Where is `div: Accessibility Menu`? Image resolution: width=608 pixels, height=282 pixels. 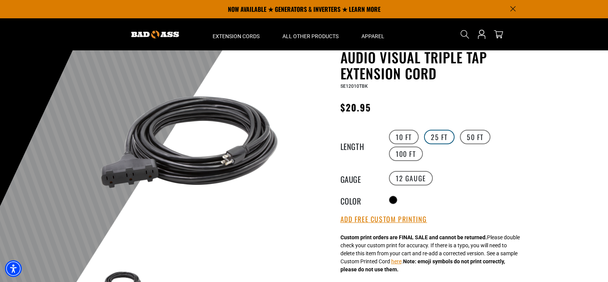 div: Accessibility Menu is located at coordinates (13, 269).